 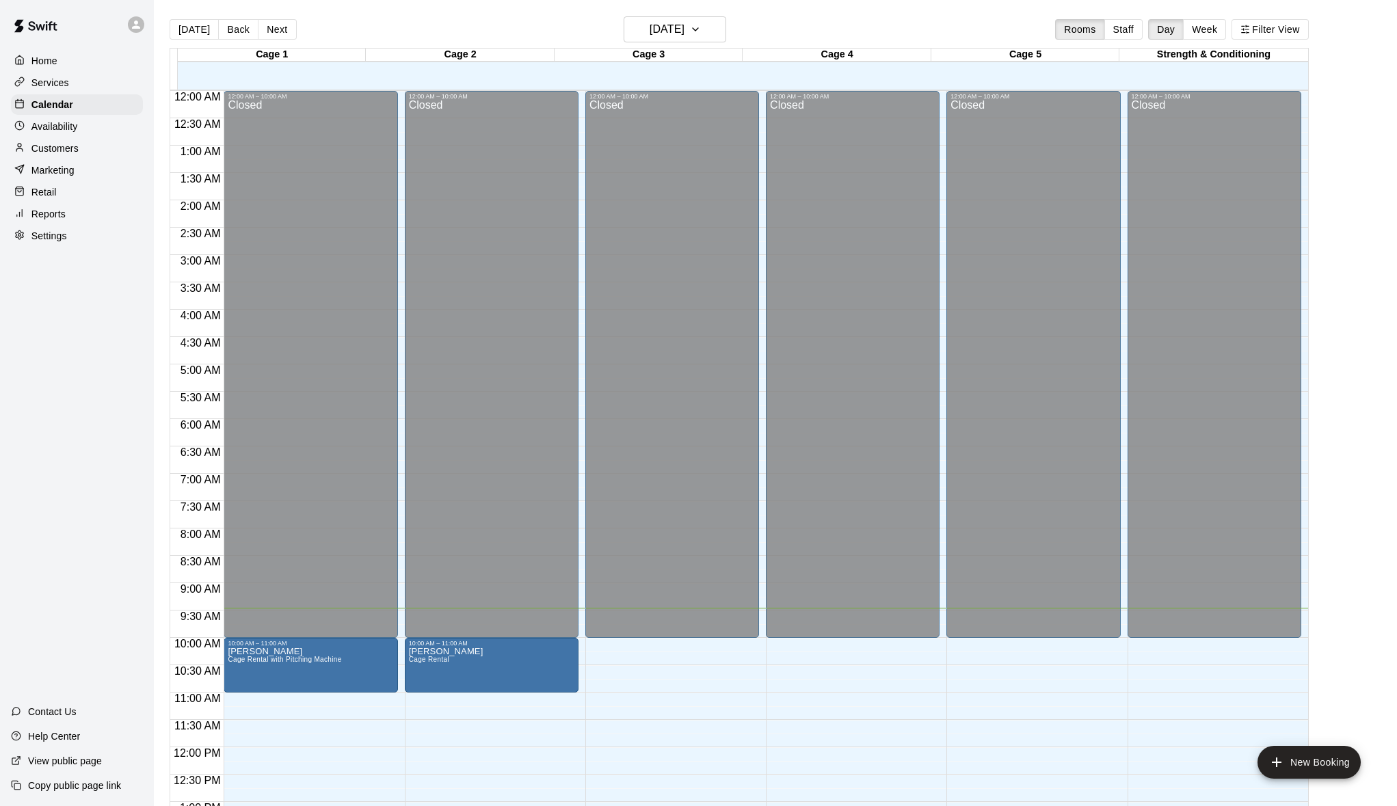 What do you see at coordinates (200, 425) in the screenshot?
I see `span: 6:00 AM` at bounding box center [200, 425].